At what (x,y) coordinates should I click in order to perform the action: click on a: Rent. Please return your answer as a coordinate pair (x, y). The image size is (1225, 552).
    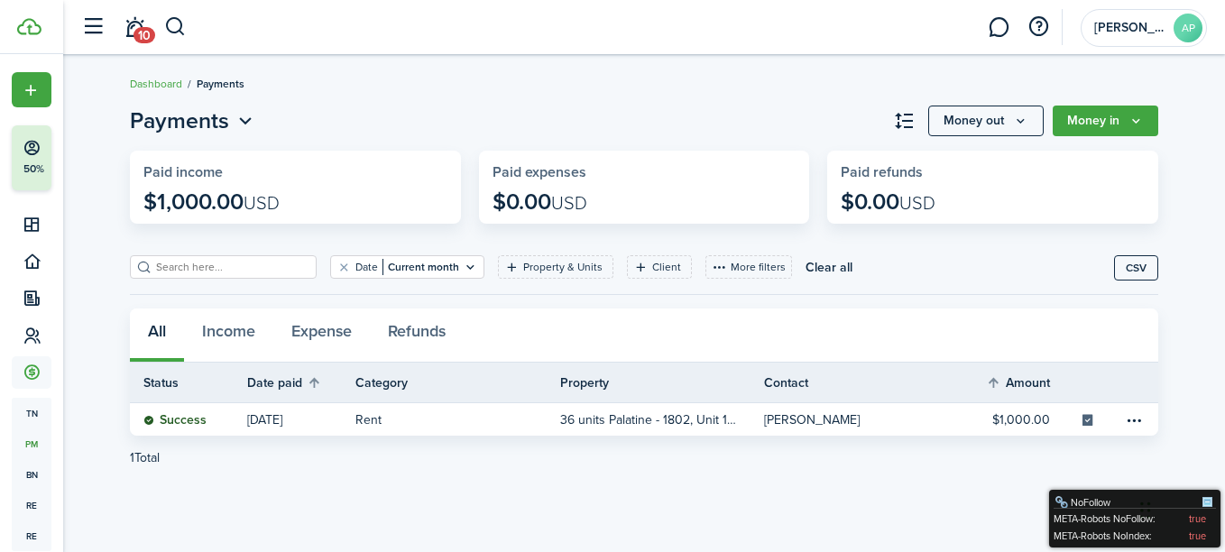
    Looking at the image, I should click on (457, 420).